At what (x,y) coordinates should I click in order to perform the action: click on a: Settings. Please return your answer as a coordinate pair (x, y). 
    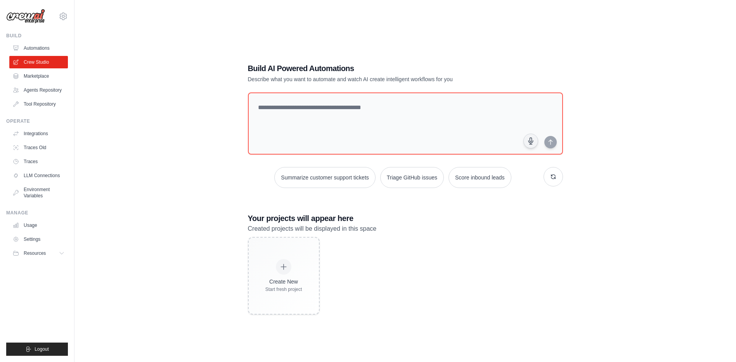
    Looking at the image, I should click on (38, 239).